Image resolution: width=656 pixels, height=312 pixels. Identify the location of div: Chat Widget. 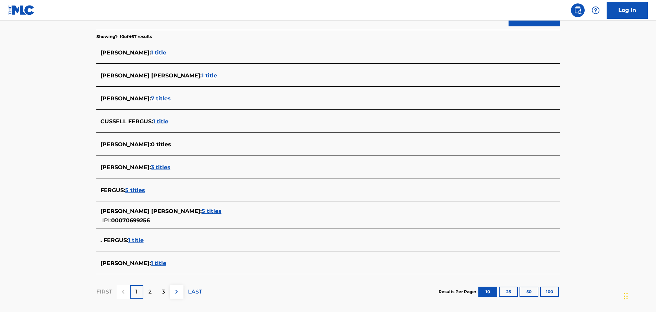
(638, 296).